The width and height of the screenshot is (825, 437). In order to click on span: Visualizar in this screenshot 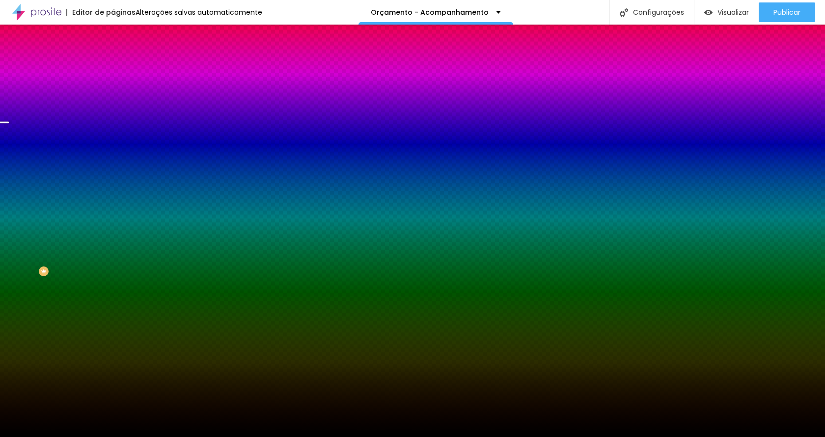, I will do `click(734, 12)`.